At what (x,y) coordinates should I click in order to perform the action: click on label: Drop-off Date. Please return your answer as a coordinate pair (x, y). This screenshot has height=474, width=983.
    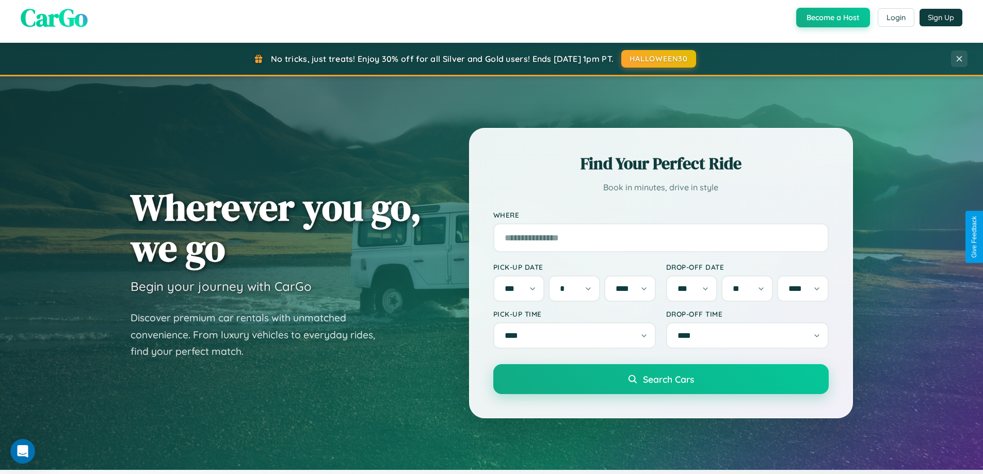
    Looking at the image, I should click on (747, 267).